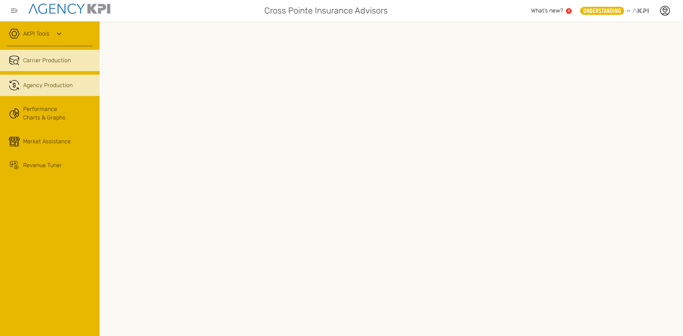 The width and height of the screenshot is (683, 336). What do you see at coordinates (42, 165) in the screenshot?
I see `span: Revenue Tuner` at bounding box center [42, 165].